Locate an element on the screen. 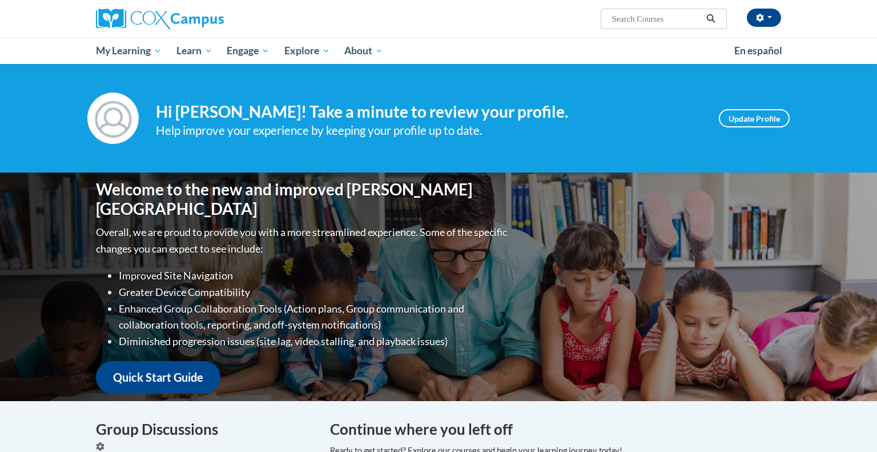  a: Update Profile is located at coordinates (755, 118).